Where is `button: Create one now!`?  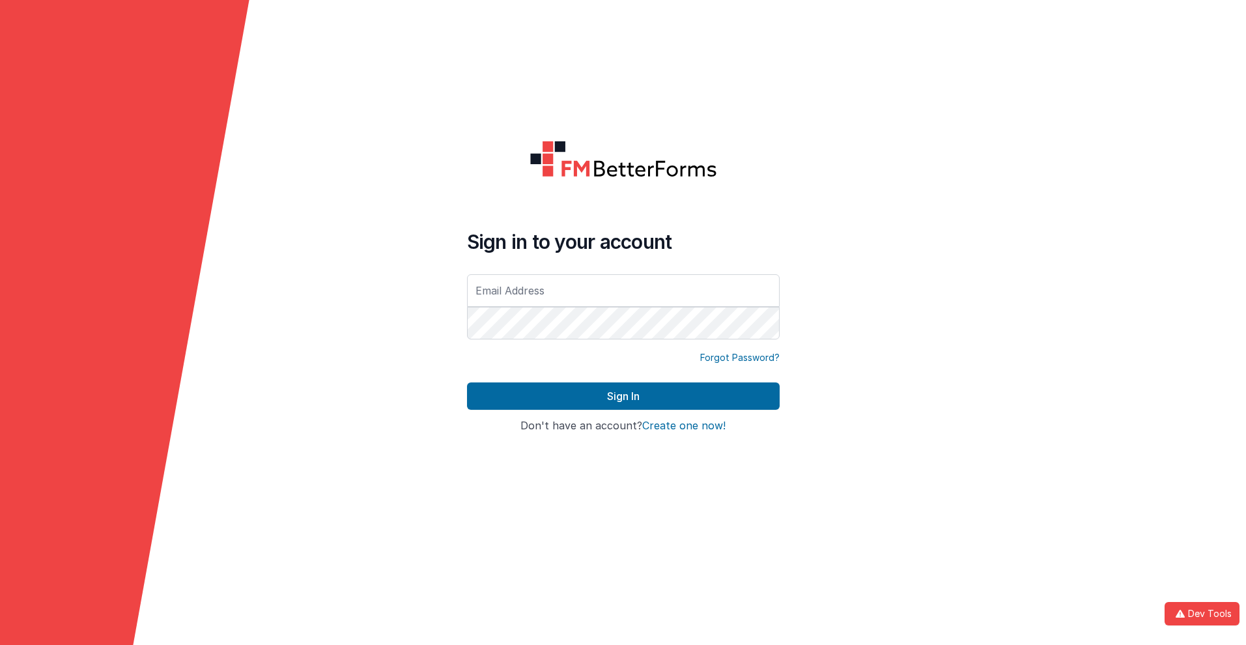
button: Create one now! is located at coordinates (684, 426).